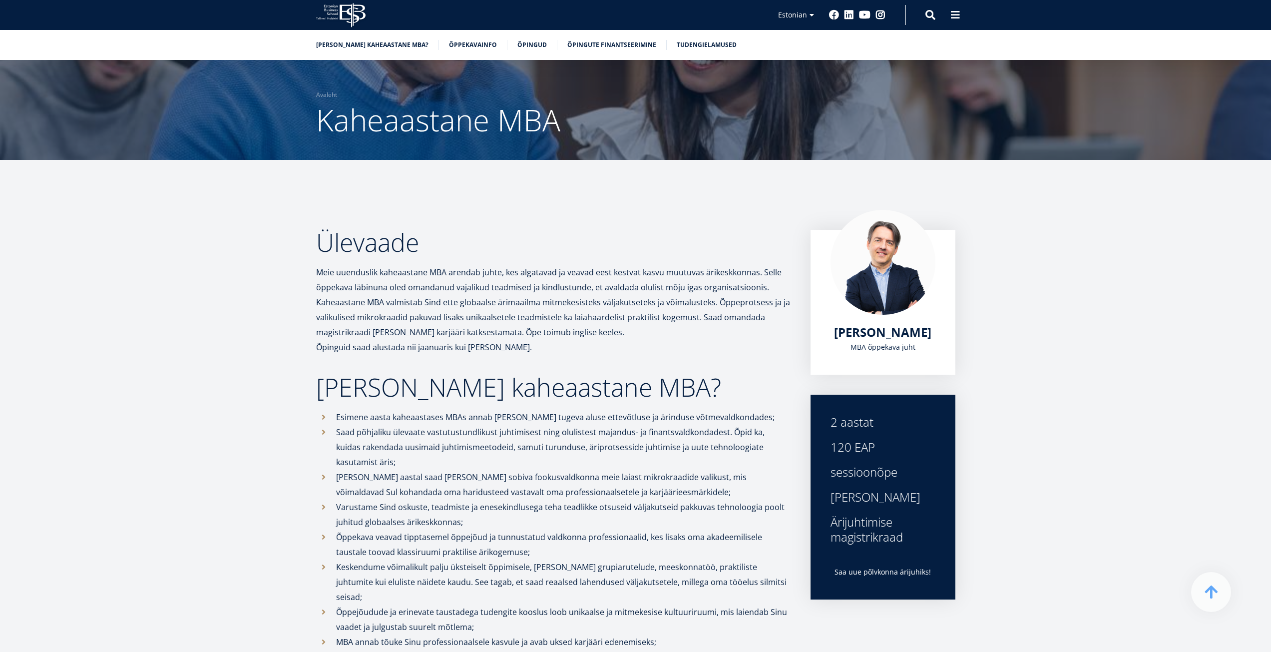 The width and height of the screenshot is (1271, 652). Describe the element at coordinates (473, 45) in the screenshot. I see `a: Õppekavainfo` at that location.